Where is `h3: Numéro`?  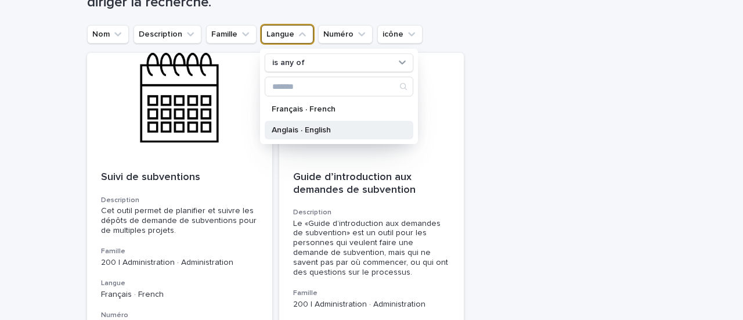
h3: Numéro is located at coordinates (179, 315).